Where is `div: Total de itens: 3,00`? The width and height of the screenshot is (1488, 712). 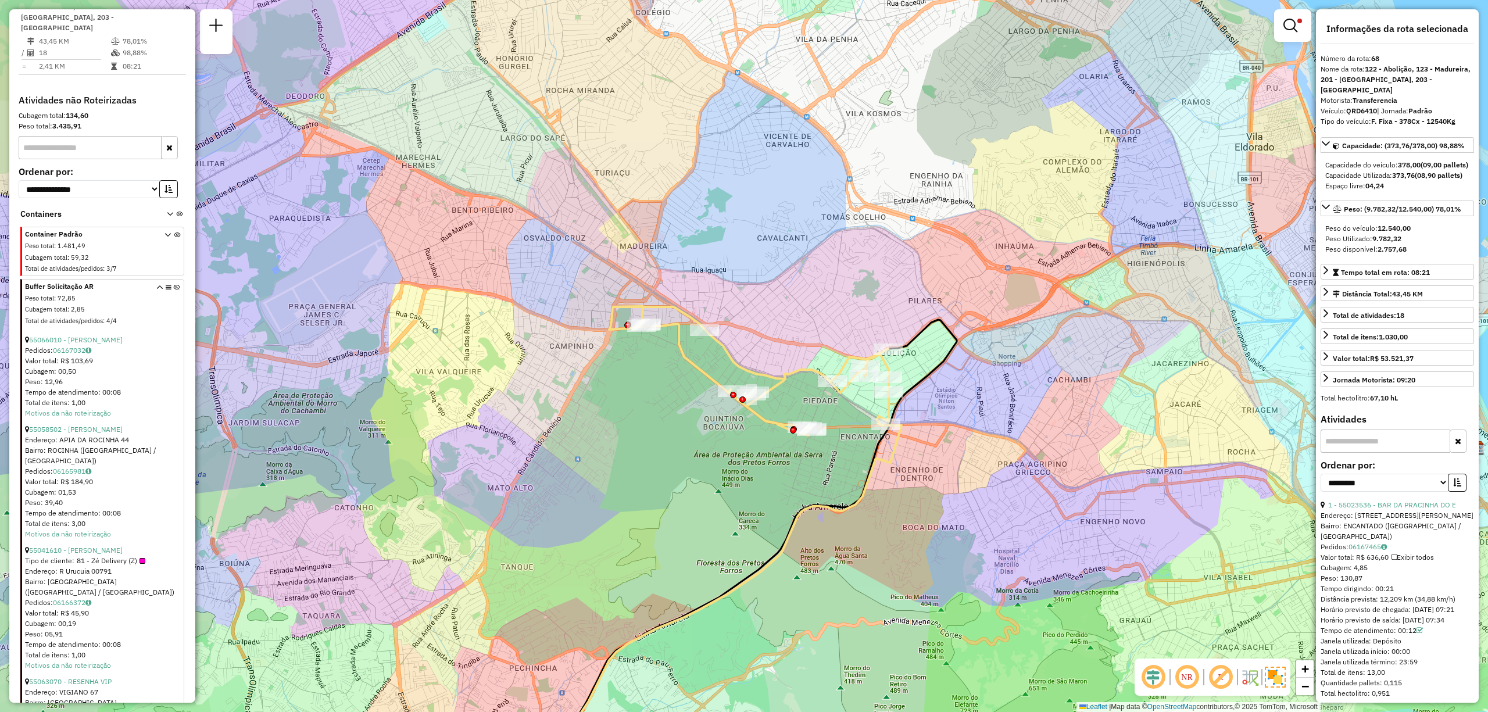 div: Total de itens: 3,00 is located at coordinates (103, 524).